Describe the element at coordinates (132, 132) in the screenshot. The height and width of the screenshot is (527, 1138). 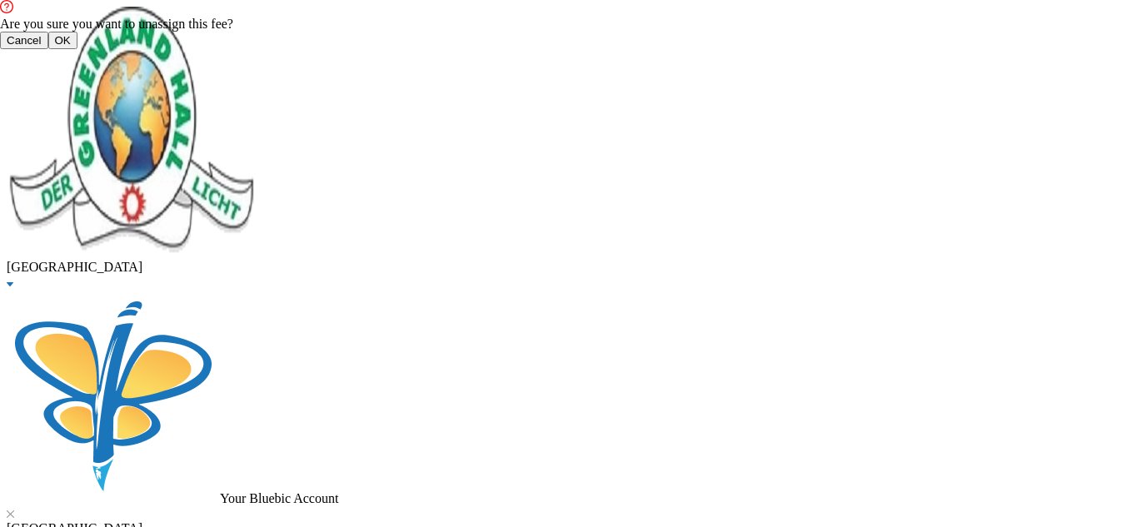
I see `img: logo` at that location.